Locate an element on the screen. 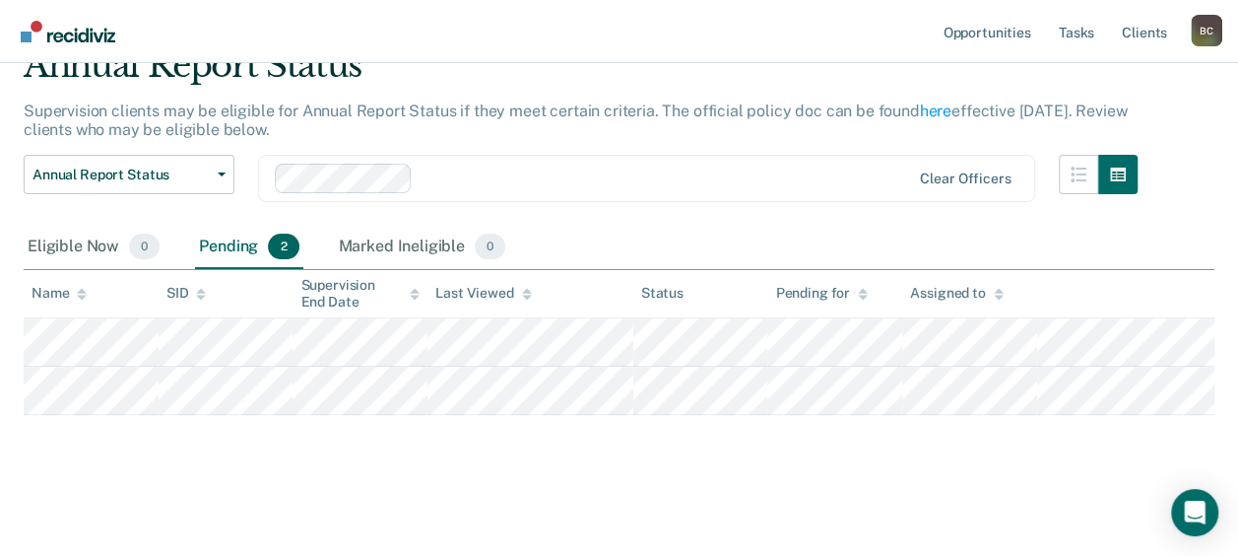 The width and height of the screenshot is (1238, 556). span: 2 is located at coordinates (283, 246).